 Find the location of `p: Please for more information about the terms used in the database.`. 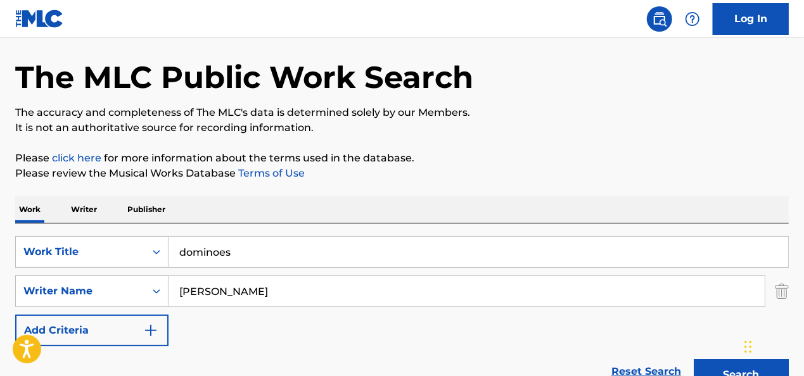

p: Please for more information about the terms used in the database. is located at coordinates (402, 158).